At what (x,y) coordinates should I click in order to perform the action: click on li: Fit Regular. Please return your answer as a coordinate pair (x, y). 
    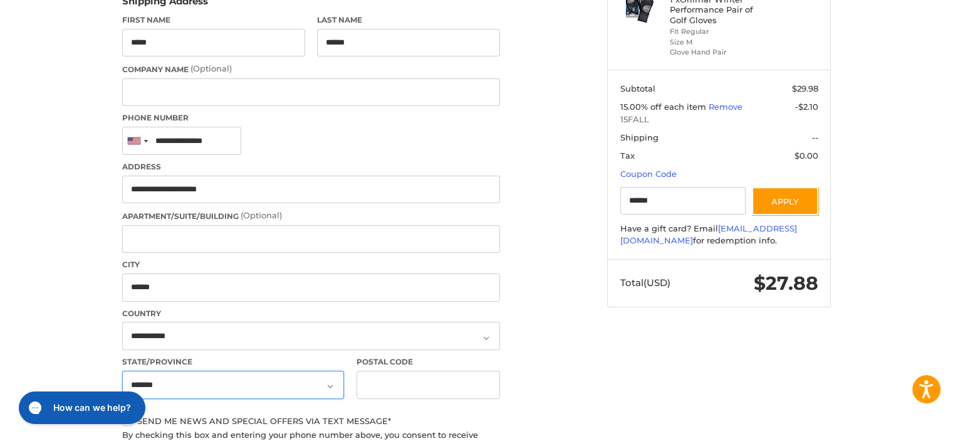
    Looking at the image, I should click on (718, 31).